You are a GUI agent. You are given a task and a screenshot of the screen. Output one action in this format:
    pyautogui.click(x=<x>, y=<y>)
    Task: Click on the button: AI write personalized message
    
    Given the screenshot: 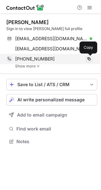 What is the action you would take?
    pyautogui.click(x=52, y=100)
    